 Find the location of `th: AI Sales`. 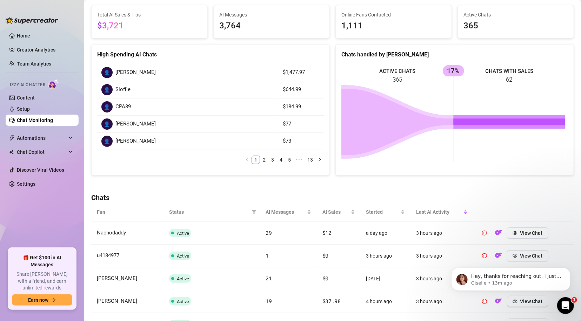

th: AI Sales is located at coordinates (338, 212).